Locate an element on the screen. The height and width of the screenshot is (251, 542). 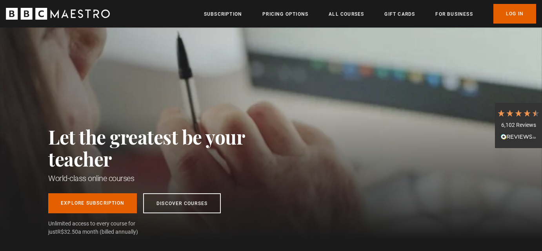
h2: Let the greatest be your teacher is located at coordinates (164, 147).